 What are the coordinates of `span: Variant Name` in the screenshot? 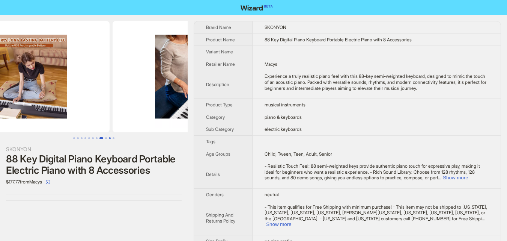 It's located at (220, 51).